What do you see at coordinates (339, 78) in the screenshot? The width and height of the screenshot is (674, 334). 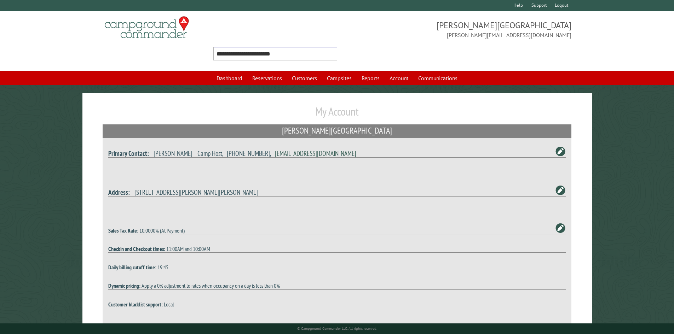 I see `a: Campsites` at bounding box center [339, 78].